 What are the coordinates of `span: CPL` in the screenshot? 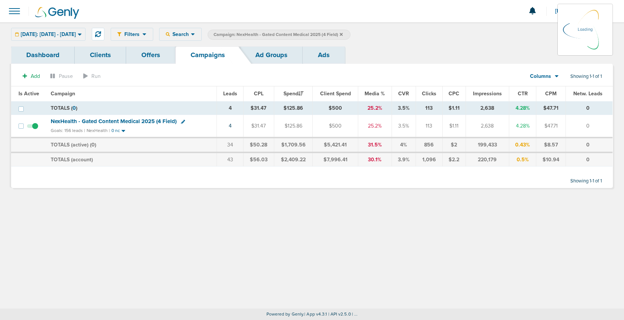 It's located at (259, 93).